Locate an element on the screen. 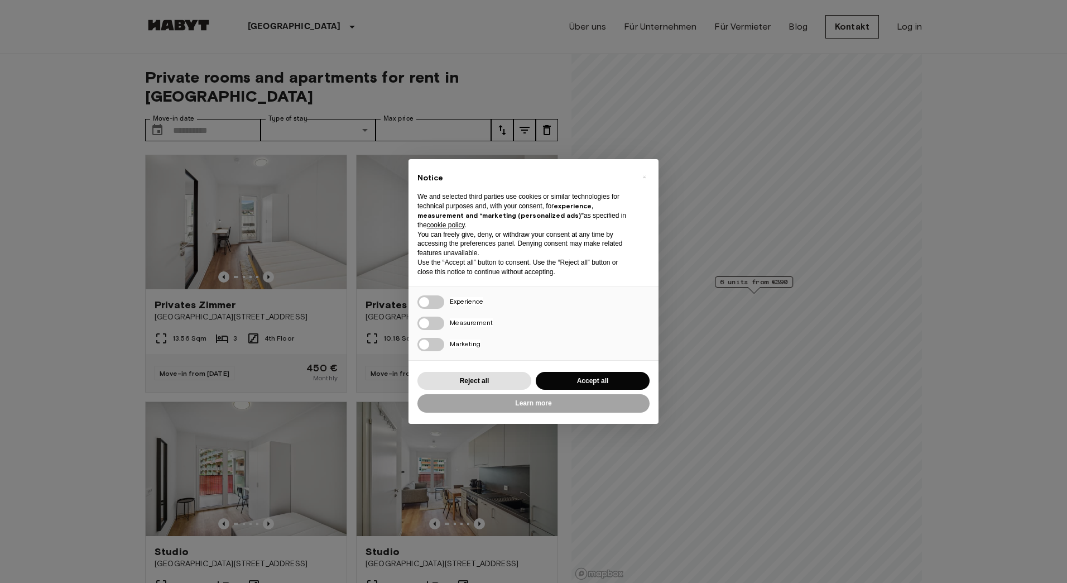 The width and height of the screenshot is (1067, 583). span: Measurement is located at coordinates (471, 322).